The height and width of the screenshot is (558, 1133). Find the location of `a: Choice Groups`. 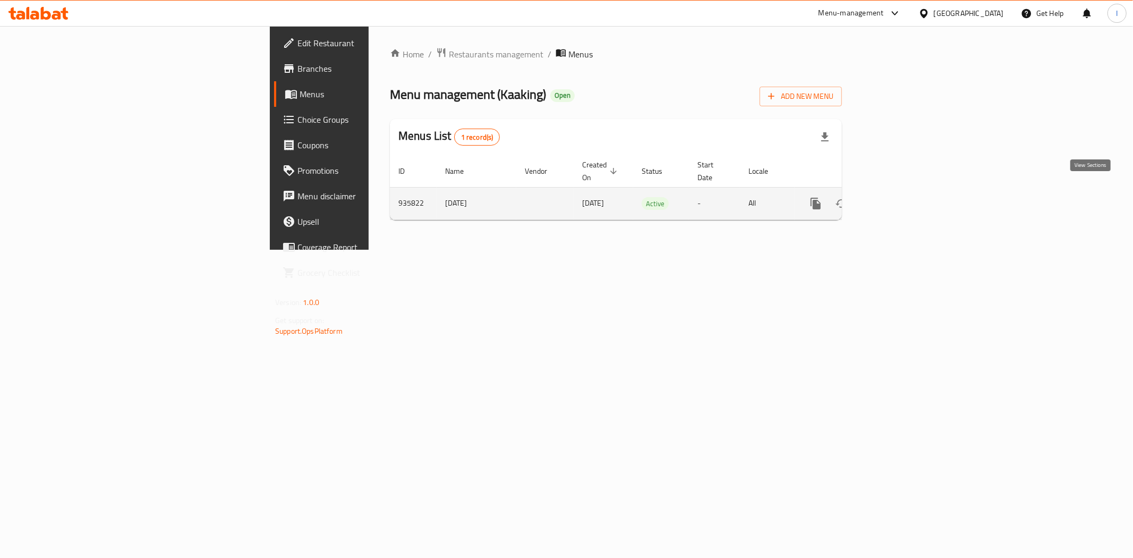

a: Choice Groups is located at coordinates (367, 120).